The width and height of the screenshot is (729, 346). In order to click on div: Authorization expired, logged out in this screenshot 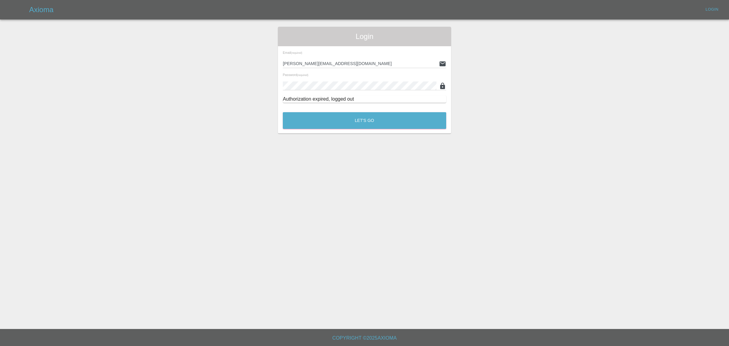, I will do `click(364, 99)`.